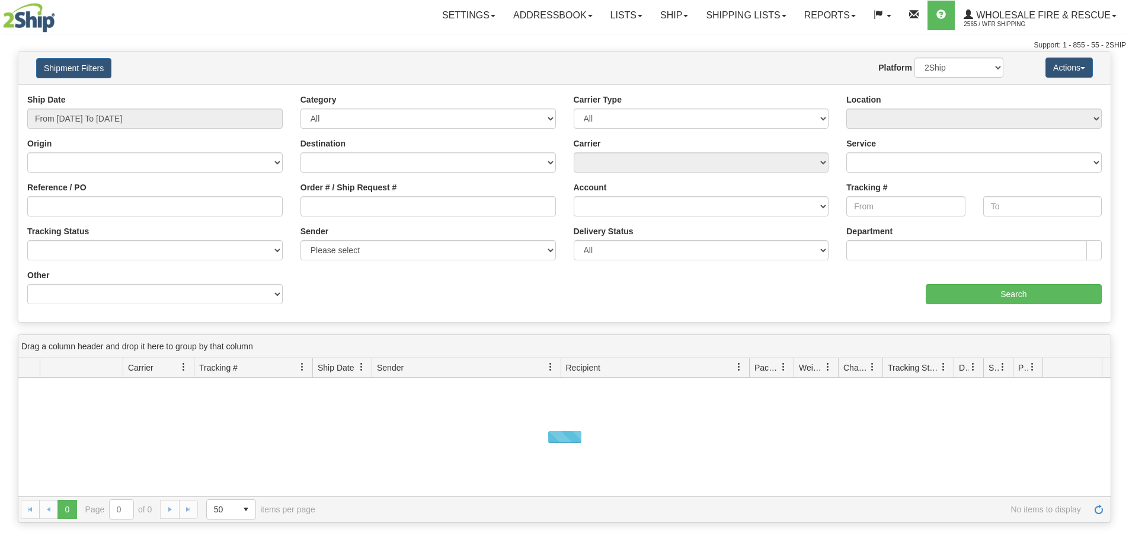  I want to click on label: Delivery Status, so click(603, 231).